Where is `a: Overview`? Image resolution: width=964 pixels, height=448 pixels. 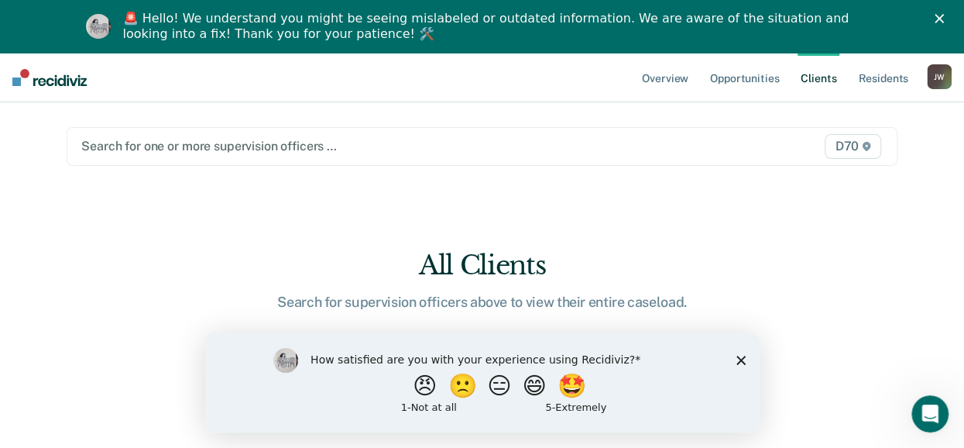 a: Overview is located at coordinates (665, 77).